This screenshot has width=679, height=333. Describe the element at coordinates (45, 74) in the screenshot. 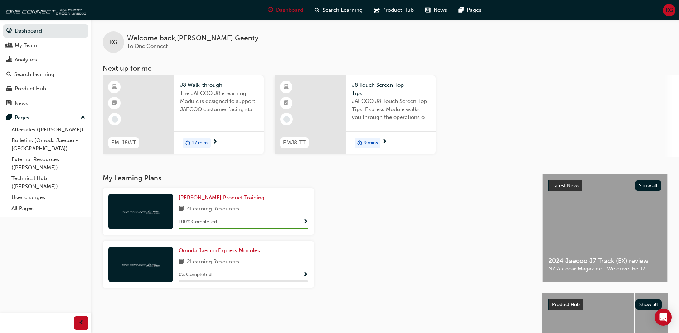

I see `a: Search Learning` at that location.